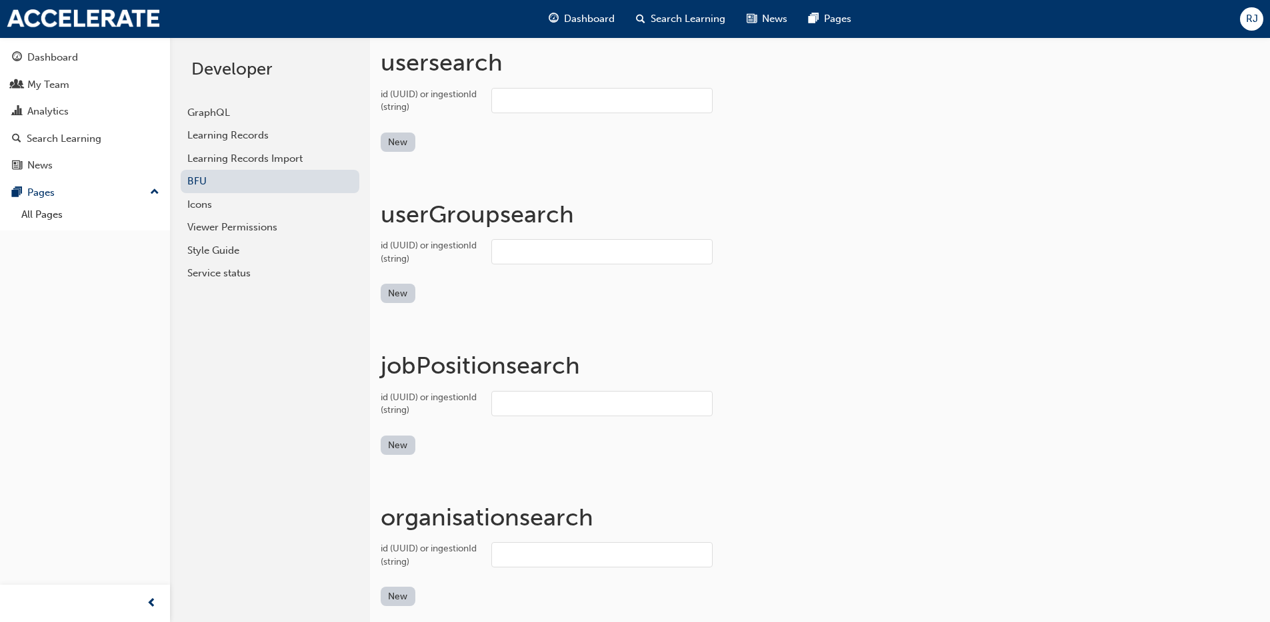 This screenshot has width=1270, height=622. I want to click on span: Dashboard, so click(589, 19).